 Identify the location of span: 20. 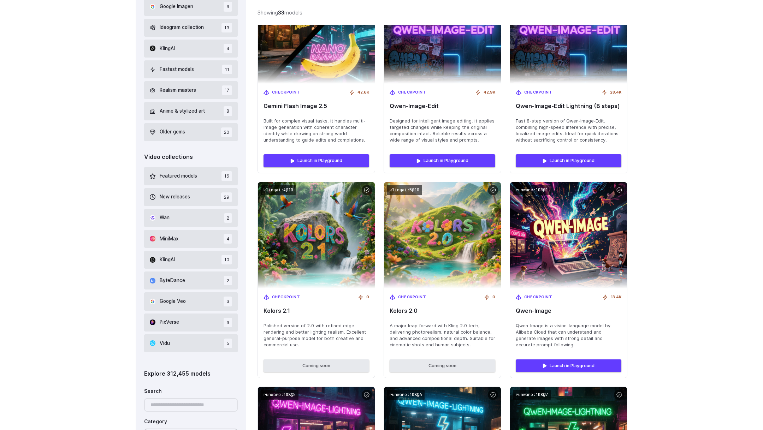
(226, 132).